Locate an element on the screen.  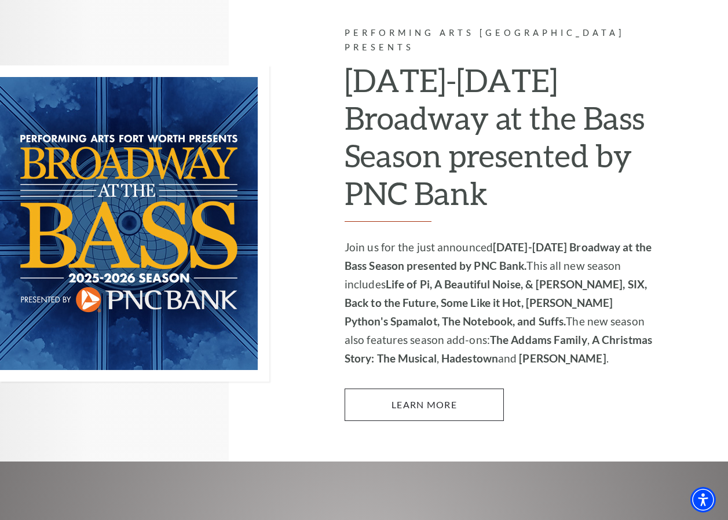
strong: Hadestown is located at coordinates (470, 358).